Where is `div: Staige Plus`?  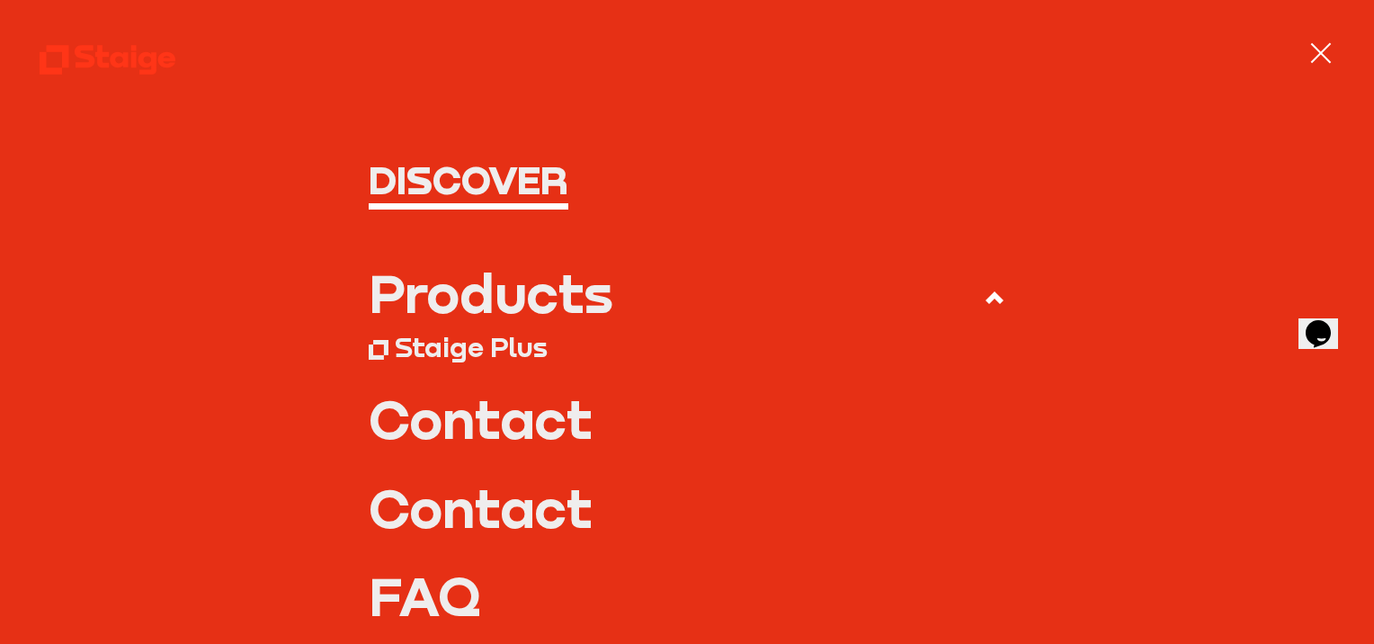
div: Staige Plus is located at coordinates (471, 346).